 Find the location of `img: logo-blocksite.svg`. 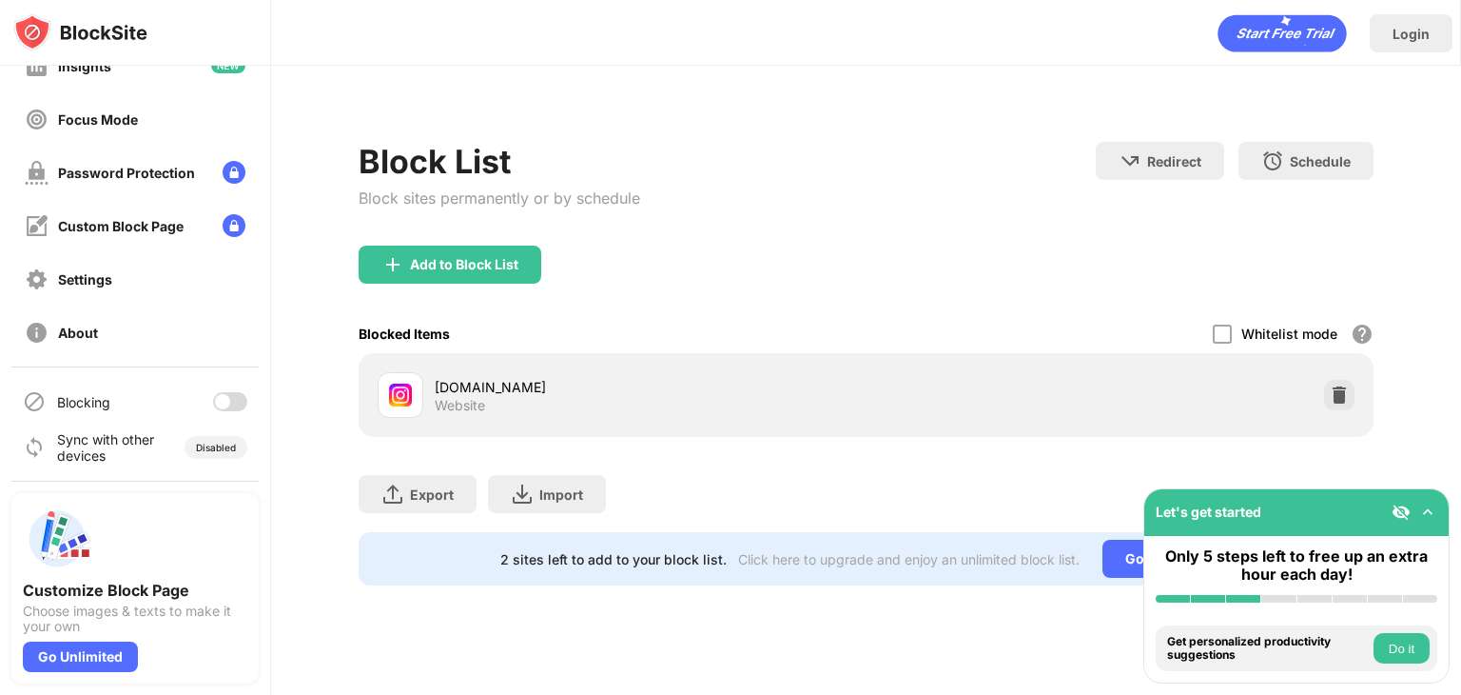

img: logo-blocksite.svg is located at coordinates (80, 32).